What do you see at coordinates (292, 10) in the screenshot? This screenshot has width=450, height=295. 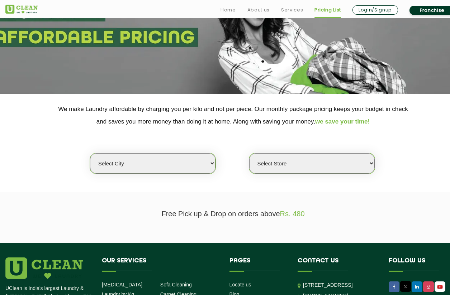 I see `a: Services` at bounding box center [292, 10].